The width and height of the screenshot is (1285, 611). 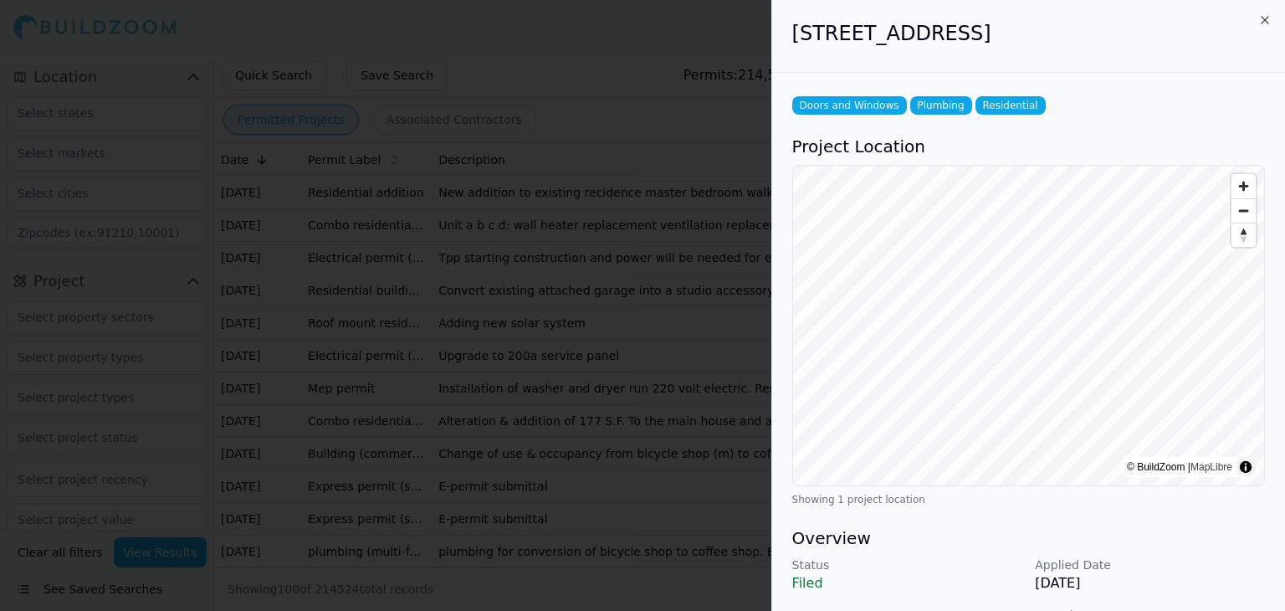 What do you see at coordinates (1029, 325) in the screenshot?
I see `canvas: Map` at bounding box center [1029, 325].